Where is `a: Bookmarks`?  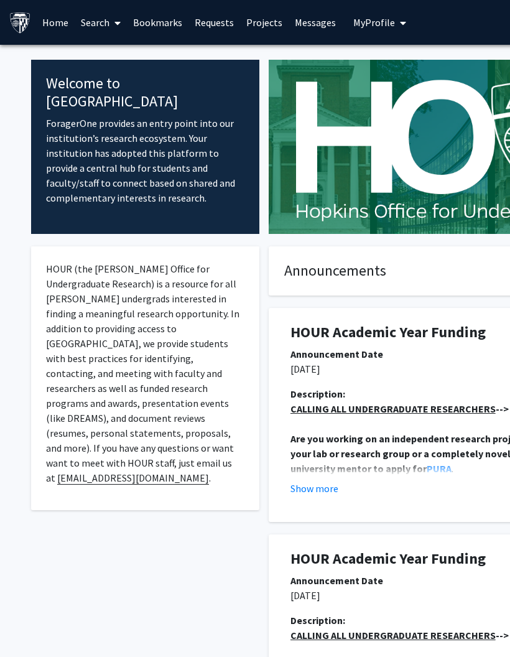
a: Bookmarks is located at coordinates (157, 22).